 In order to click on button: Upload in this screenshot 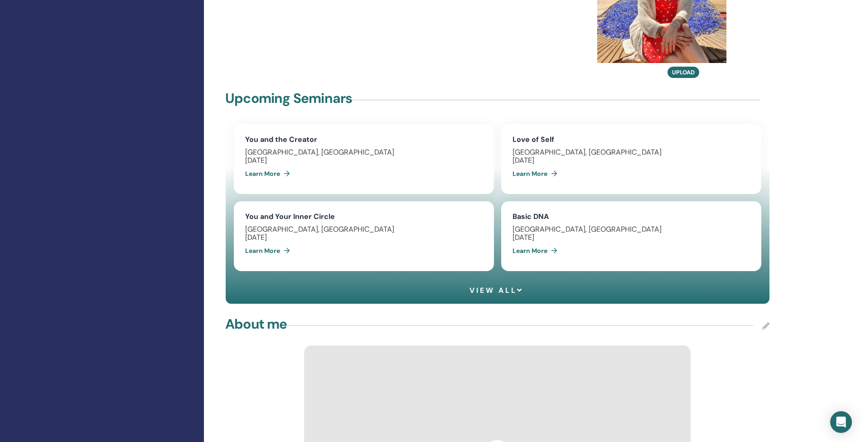, I will do `click(683, 72)`.